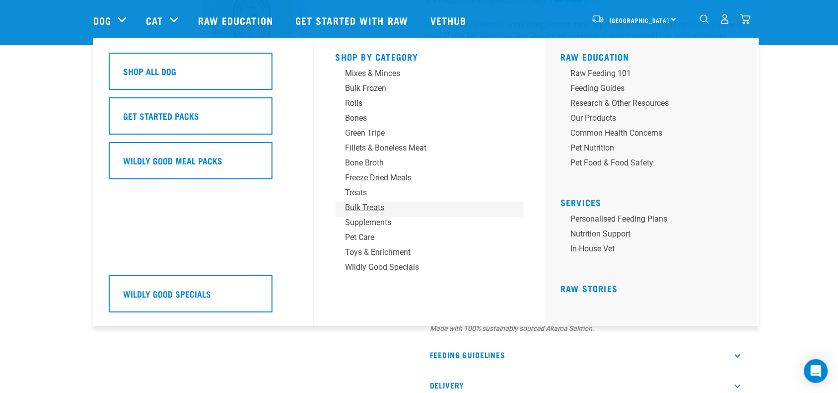  I want to click on div: Pet Nutrition, so click(648, 148).